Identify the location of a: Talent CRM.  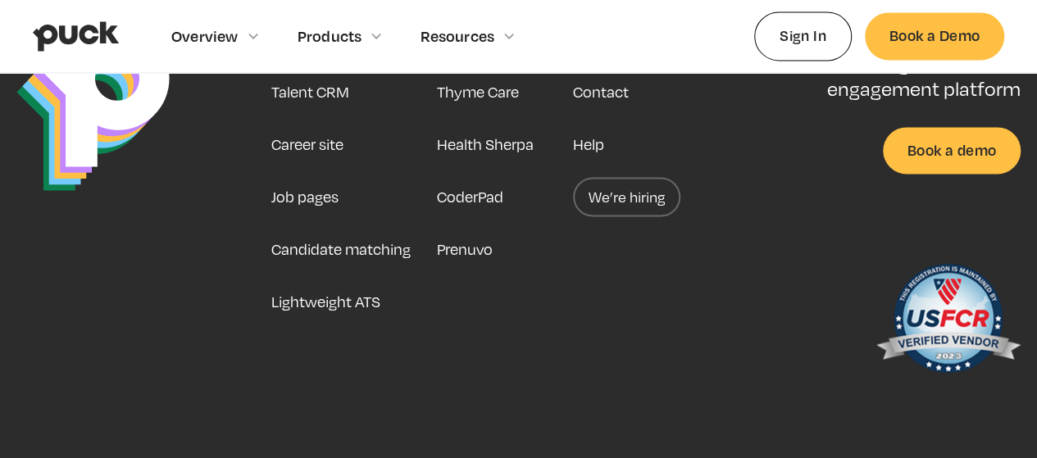
(310, 92).